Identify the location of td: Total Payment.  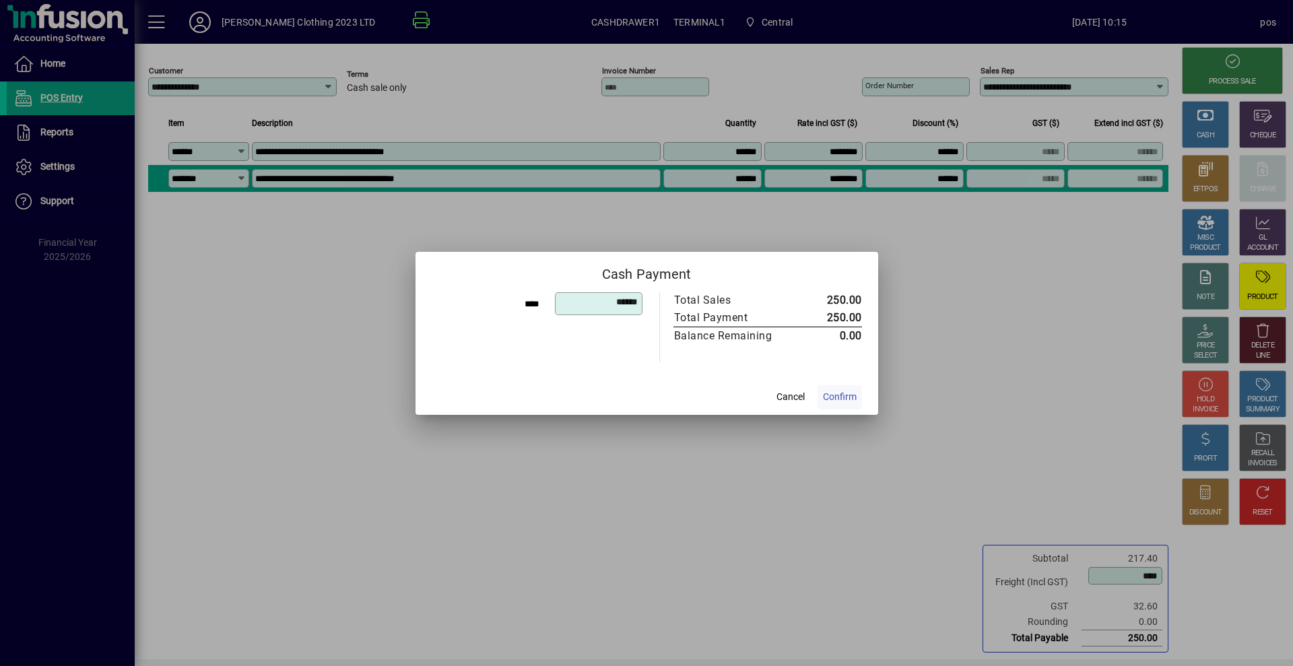
(737, 318).